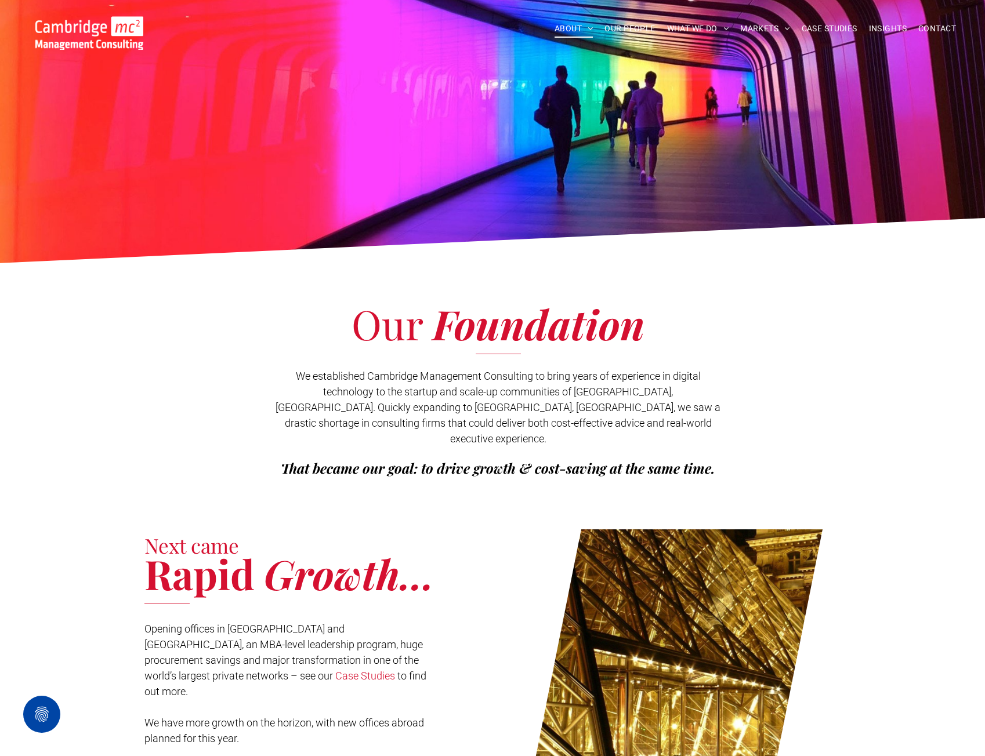 Image resolution: width=985 pixels, height=756 pixels. I want to click on span: to find out more., so click(285, 684).